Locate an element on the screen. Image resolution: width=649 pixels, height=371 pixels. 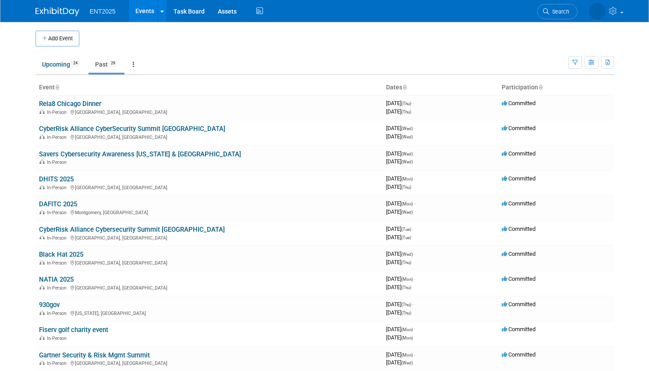
th: Participation is located at coordinates (556, 88).